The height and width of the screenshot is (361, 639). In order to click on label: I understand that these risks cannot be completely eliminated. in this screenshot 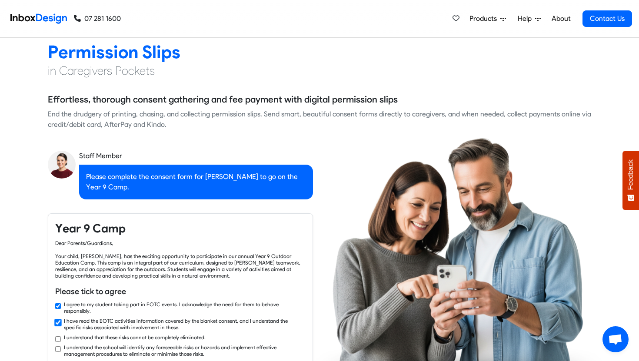, I will do `click(135, 337)`.